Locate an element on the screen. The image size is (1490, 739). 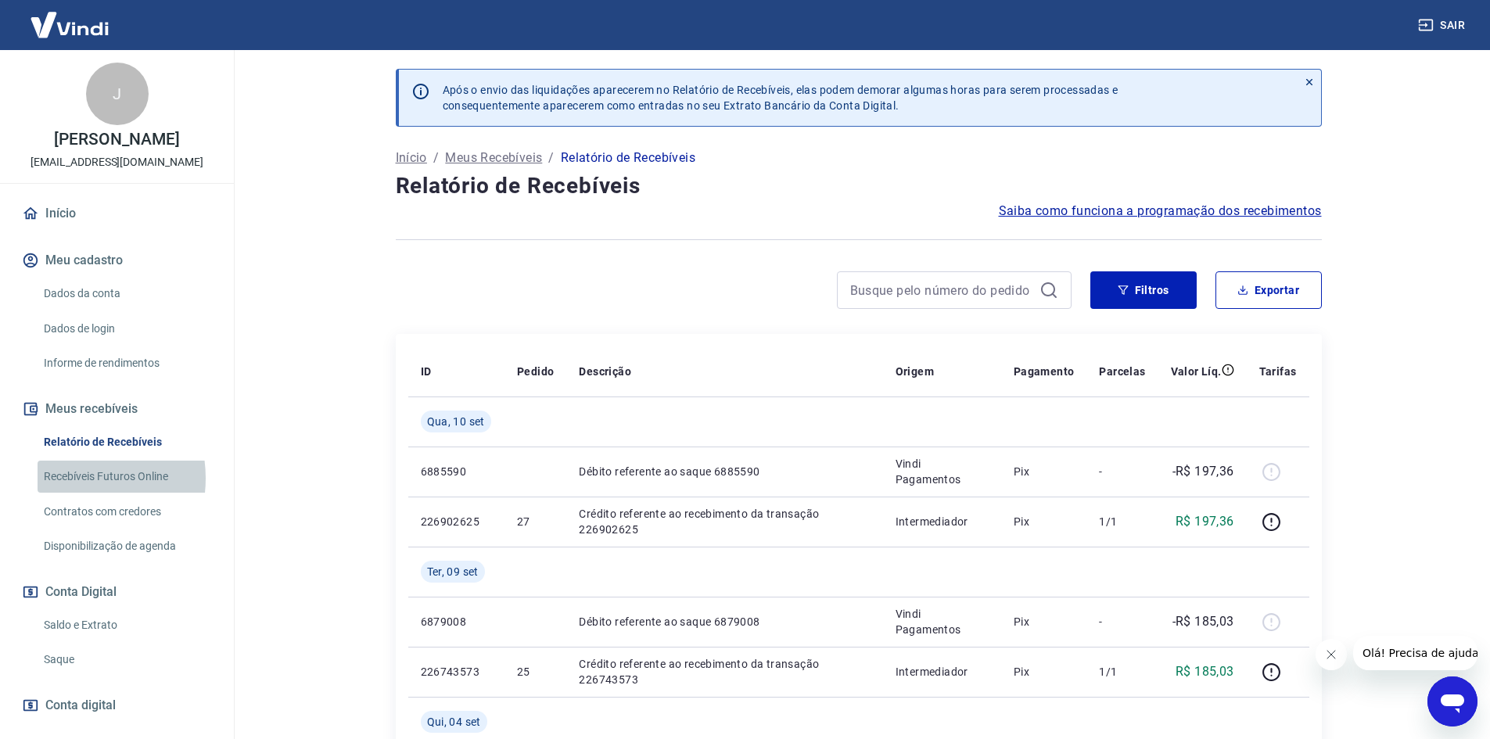
a: Meus Recebíveis is located at coordinates (493, 158).